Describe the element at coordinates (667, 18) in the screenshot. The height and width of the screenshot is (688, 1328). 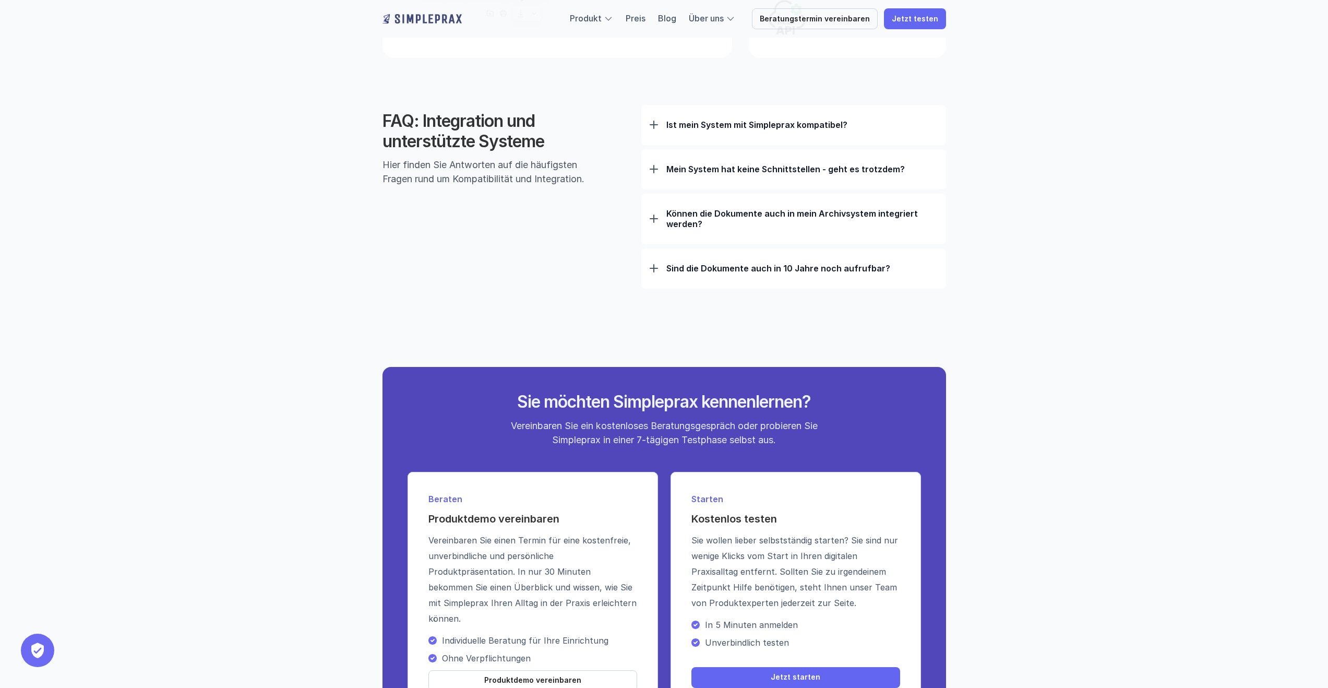
I see `a: Blog` at that location.